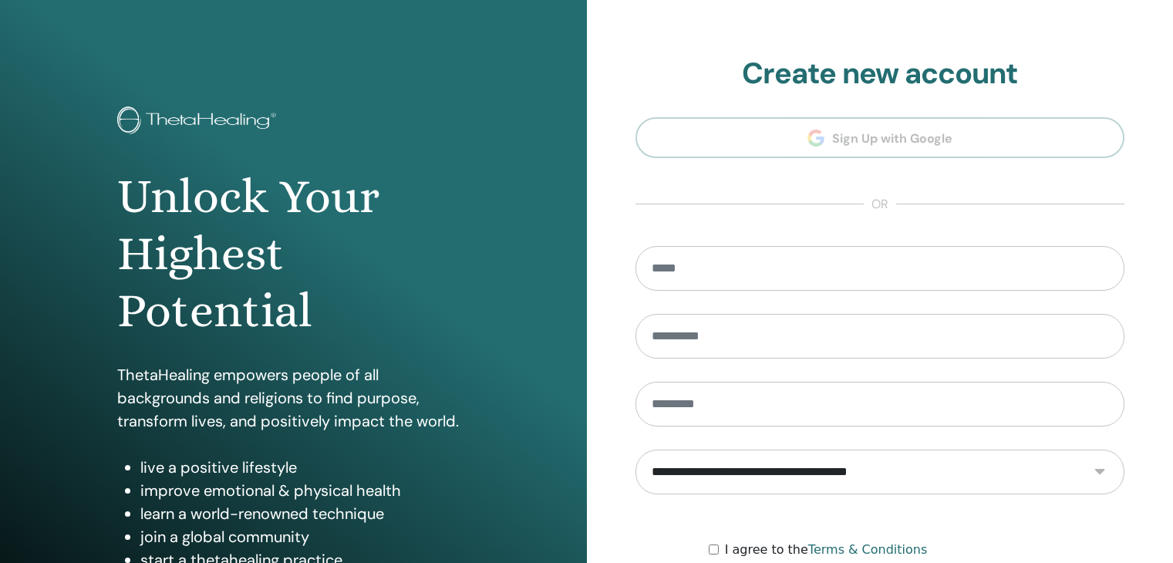 The image size is (1173, 563). Describe the element at coordinates (293, 254) in the screenshot. I see `h1: Unlock Your Highest Potential` at that location.